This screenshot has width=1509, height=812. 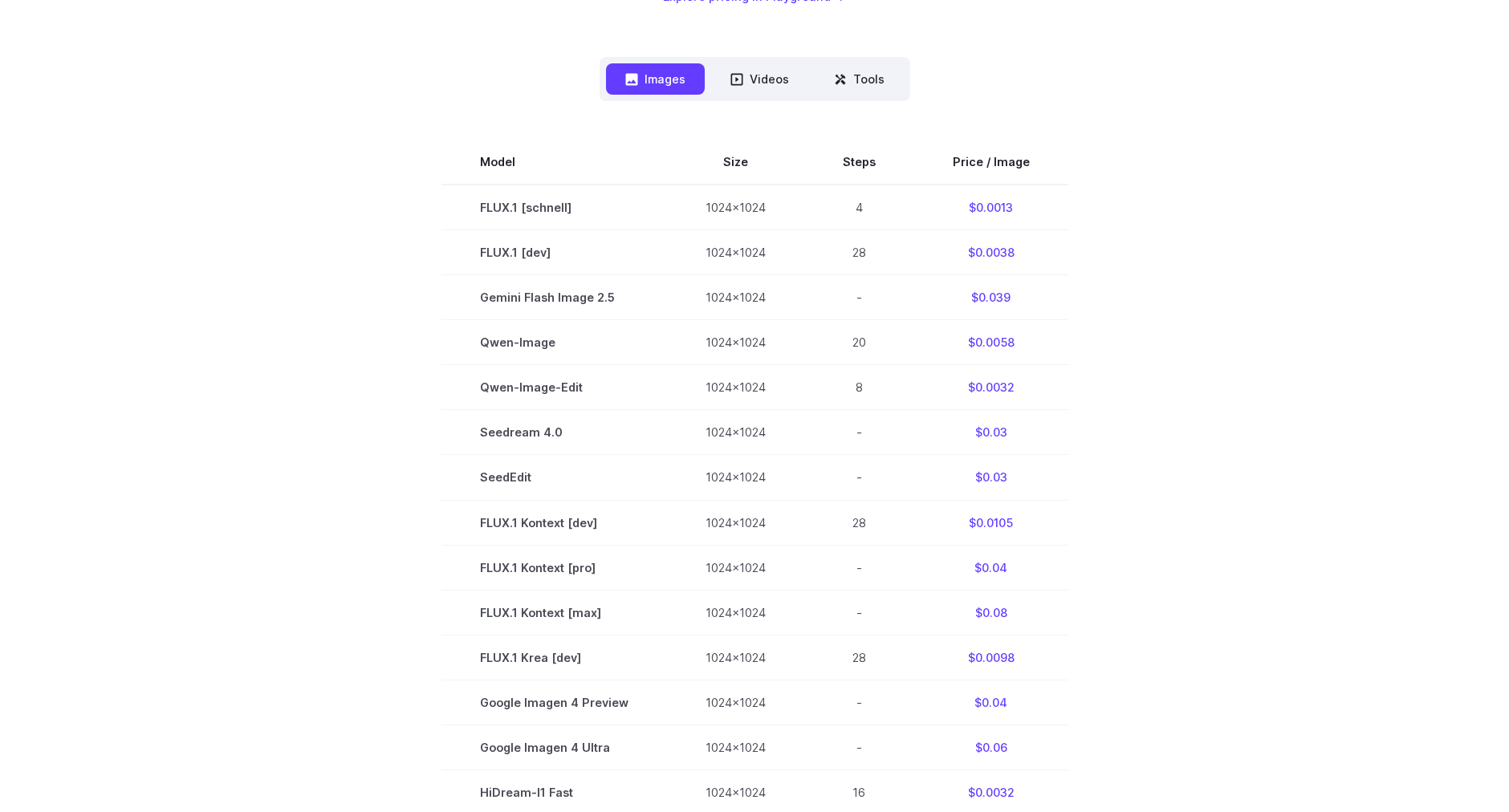 What do you see at coordinates (554, 747) in the screenshot?
I see `td: Google Imagen 4 Ultra` at bounding box center [554, 747].